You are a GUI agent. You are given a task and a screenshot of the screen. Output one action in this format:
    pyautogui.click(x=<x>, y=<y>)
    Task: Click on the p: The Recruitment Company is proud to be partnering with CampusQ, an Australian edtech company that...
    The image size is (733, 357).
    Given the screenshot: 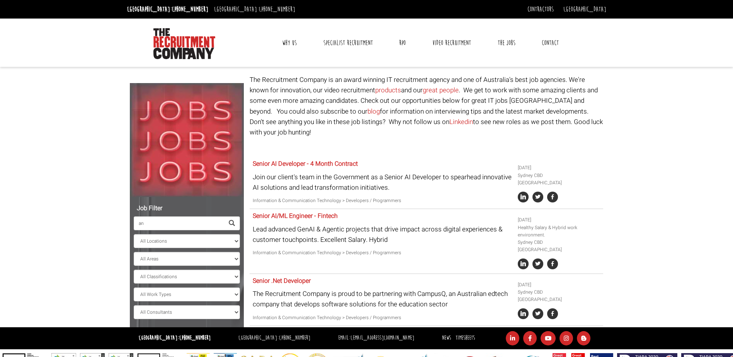 What is the action you would take?
    pyautogui.click(x=382, y=299)
    